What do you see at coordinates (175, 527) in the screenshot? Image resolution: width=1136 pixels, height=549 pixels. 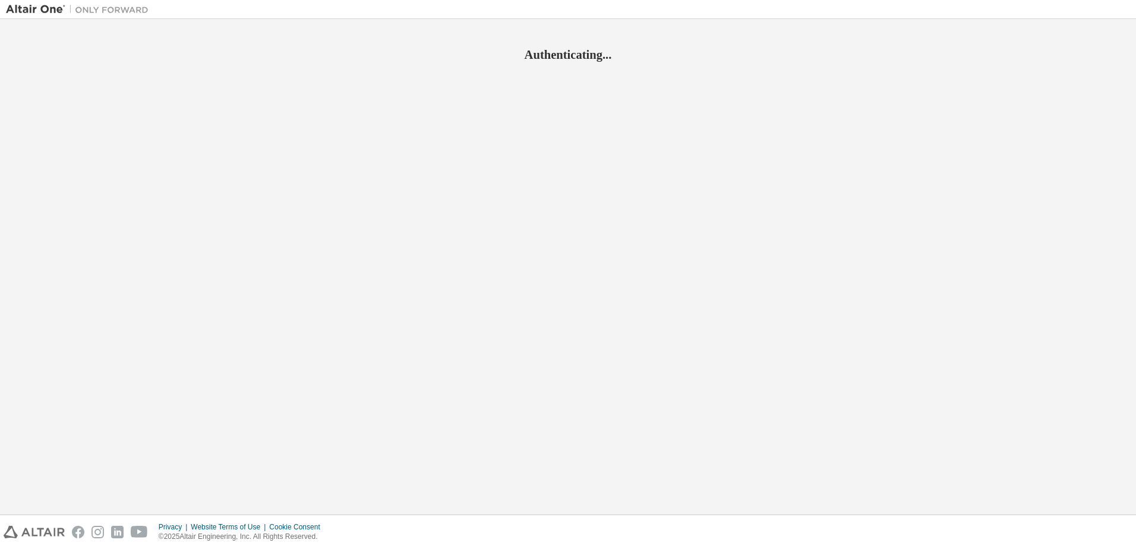 I see `div: Privacy` at bounding box center [175, 527].